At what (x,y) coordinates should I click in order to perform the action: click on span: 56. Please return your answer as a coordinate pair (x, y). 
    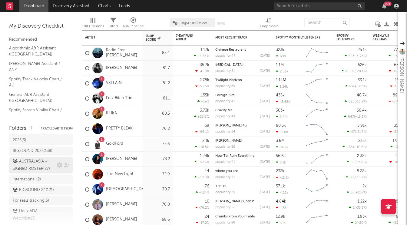
    Looking at the image, I should click on (352, 177).